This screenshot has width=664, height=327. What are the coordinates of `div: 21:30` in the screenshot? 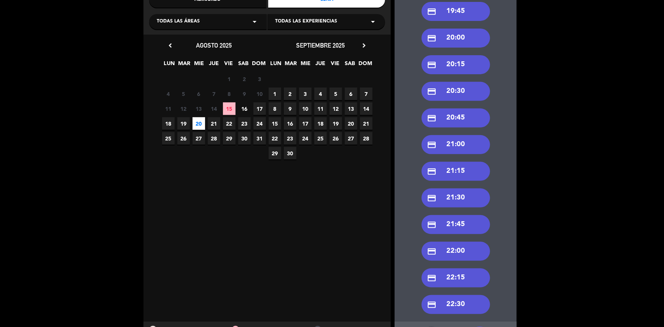 It's located at (456, 198).